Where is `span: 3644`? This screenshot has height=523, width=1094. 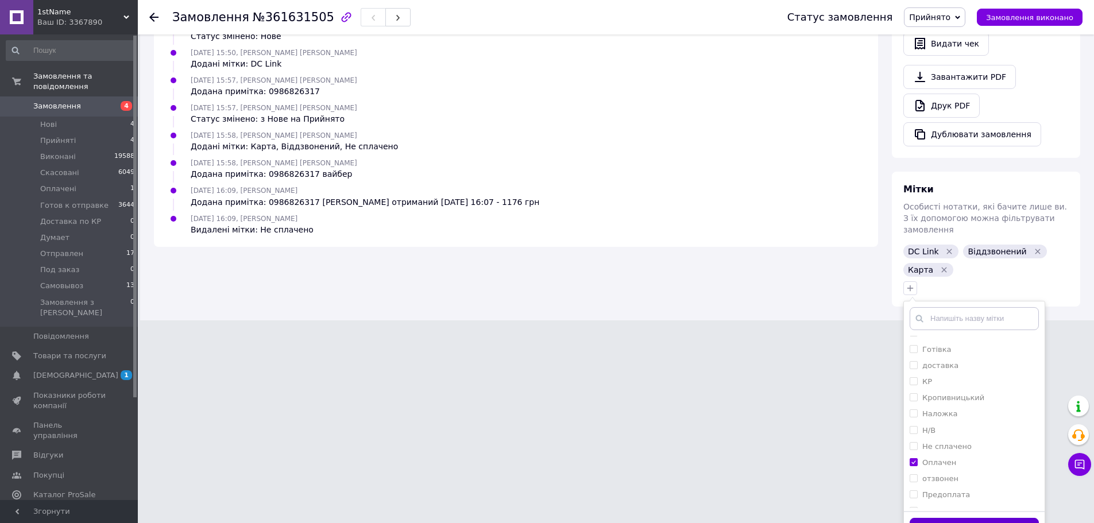
span: 3644 is located at coordinates (126, 206).